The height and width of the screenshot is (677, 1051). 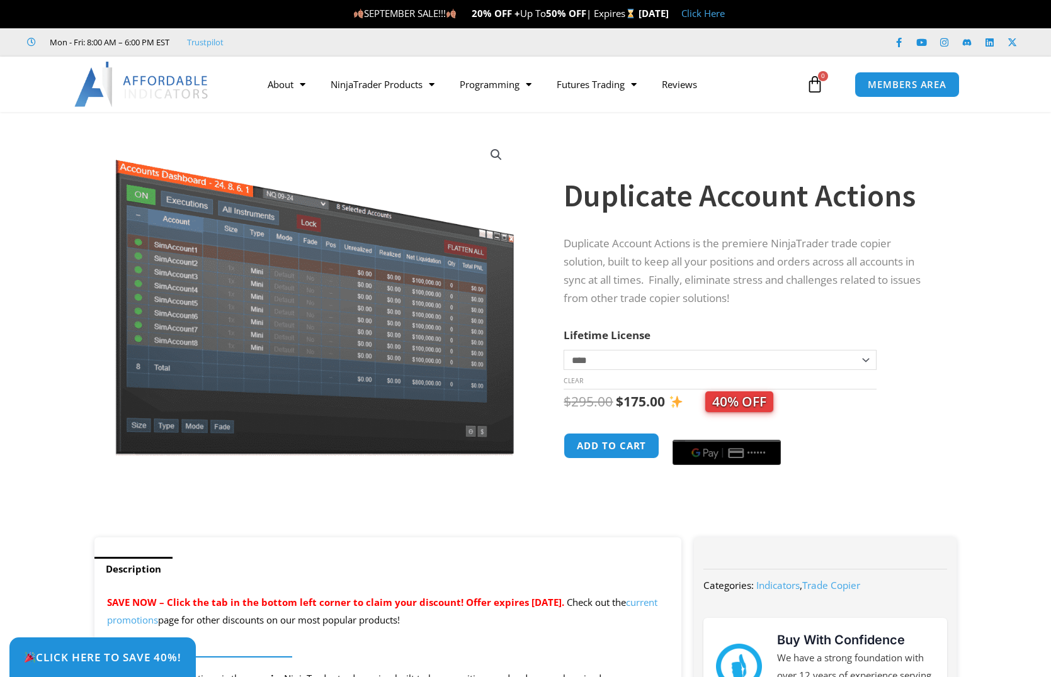 I want to click on p: Check out the page for other discounts on our most popular products!, so click(x=388, y=612).